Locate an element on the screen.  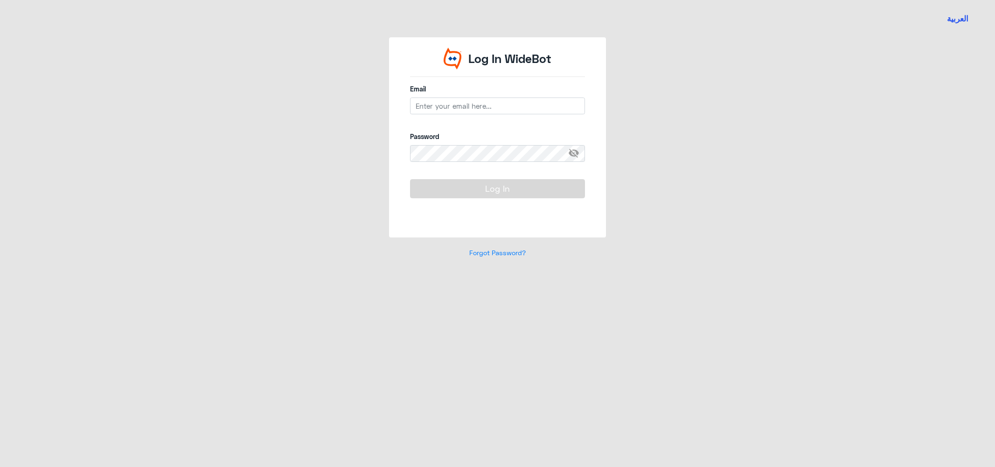
button: Log In is located at coordinates (497, 188).